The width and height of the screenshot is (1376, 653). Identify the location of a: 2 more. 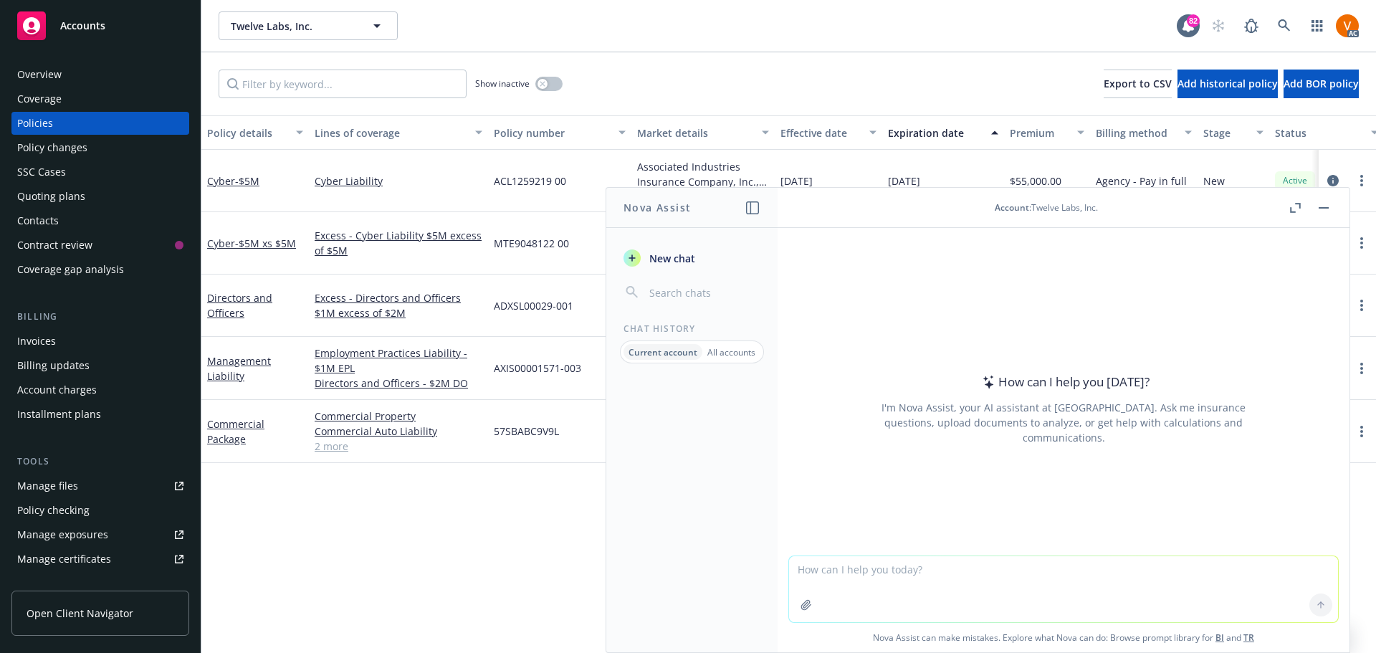
(398, 446).